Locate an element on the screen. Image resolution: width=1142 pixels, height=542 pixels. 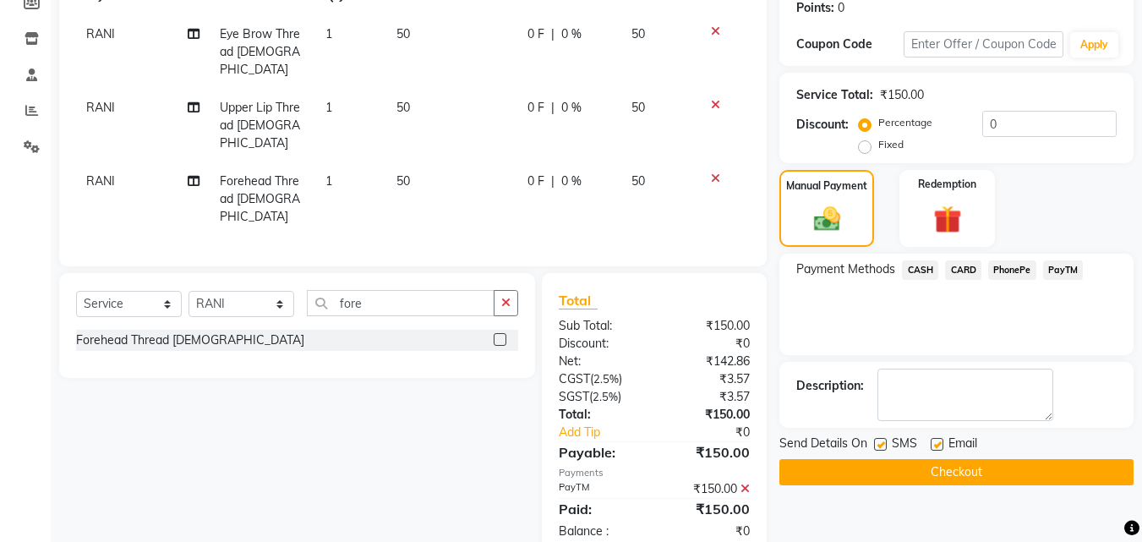
div: ₹142.86 is located at coordinates (708, 361).